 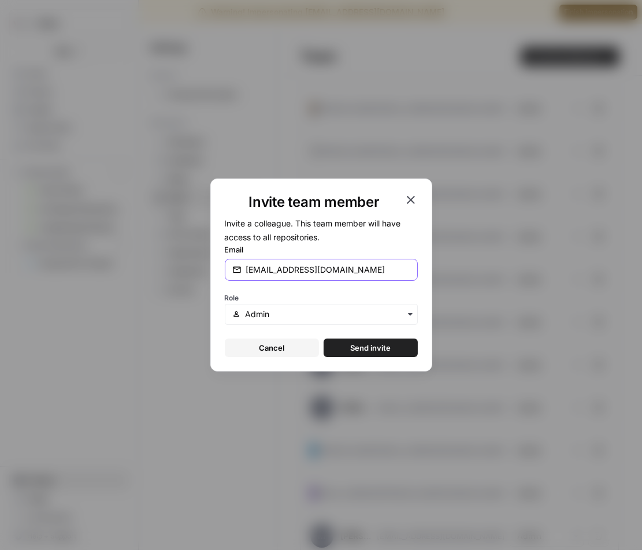 What do you see at coordinates (272, 348) in the screenshot?
I see `button: Cancel` at bounding box center [272, 348].